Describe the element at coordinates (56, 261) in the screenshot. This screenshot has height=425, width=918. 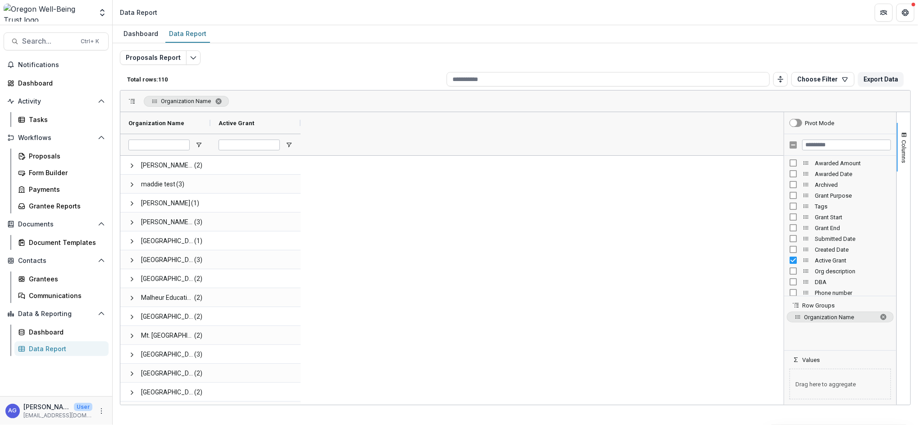
I see `button: Open Contacts` at that location.